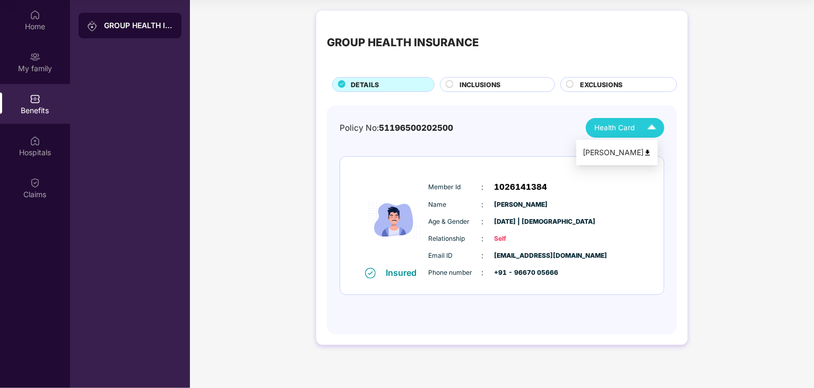  I want to click on img: svg+xml;base64,PHN2ZyB4bWxucz0iaHR0cDovL3d3dy53My5vcmcvMjAwMC9zdmciIHdpZHRoPSI0OCIgaGVpZ2h0PSI0OC..., so click(648, 152).